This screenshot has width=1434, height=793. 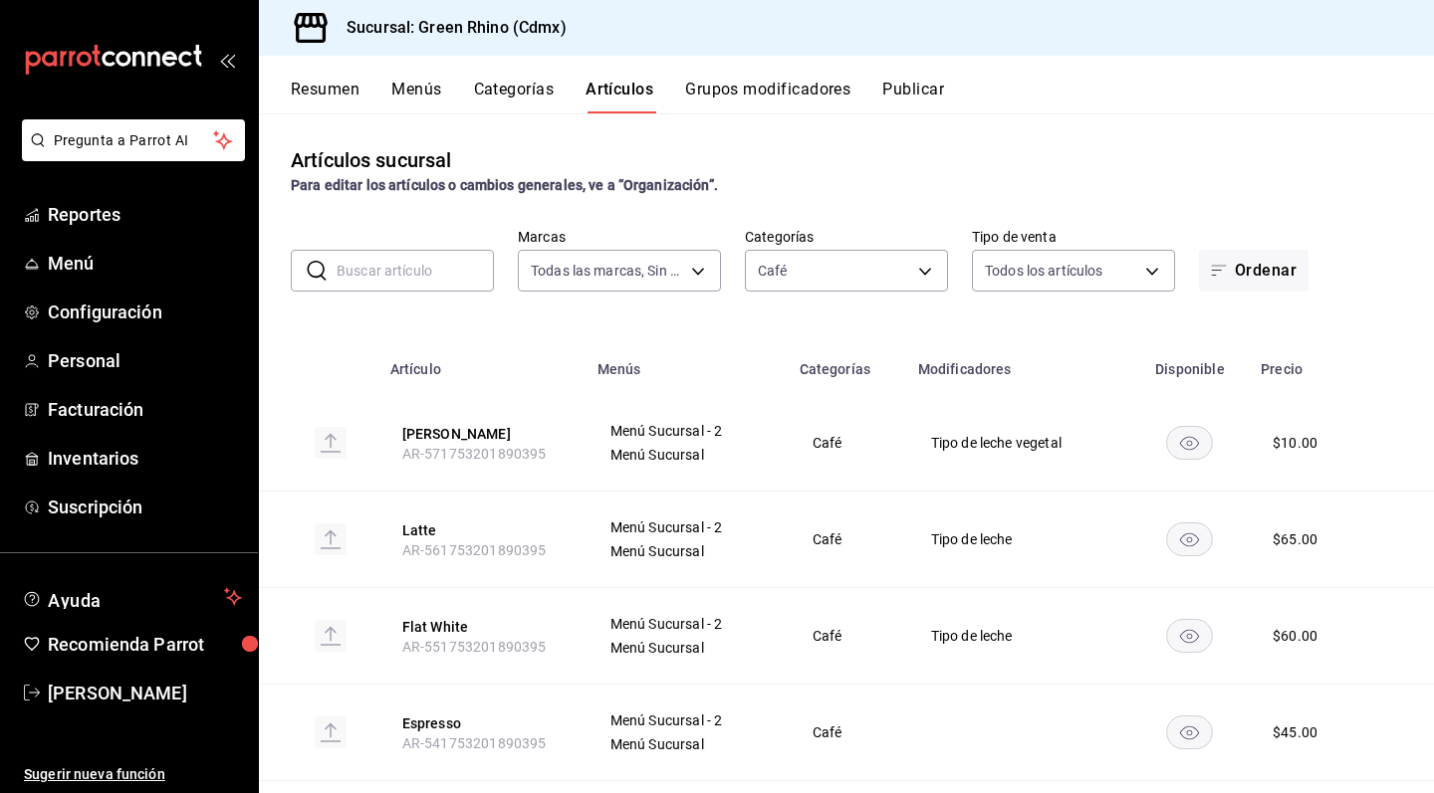 I want to click on span: Tipo de leche vegetal, so click(x=1018, y=443).